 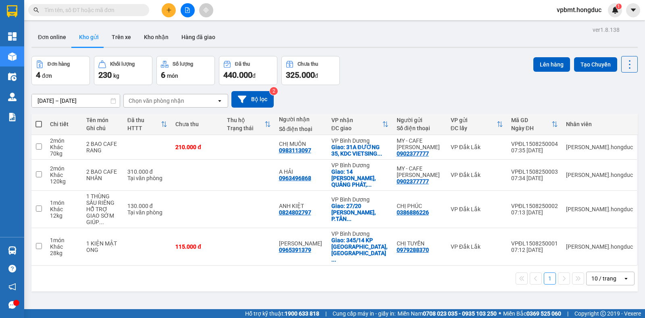 I want to click on button: file-add, so click(x=187, y=10).